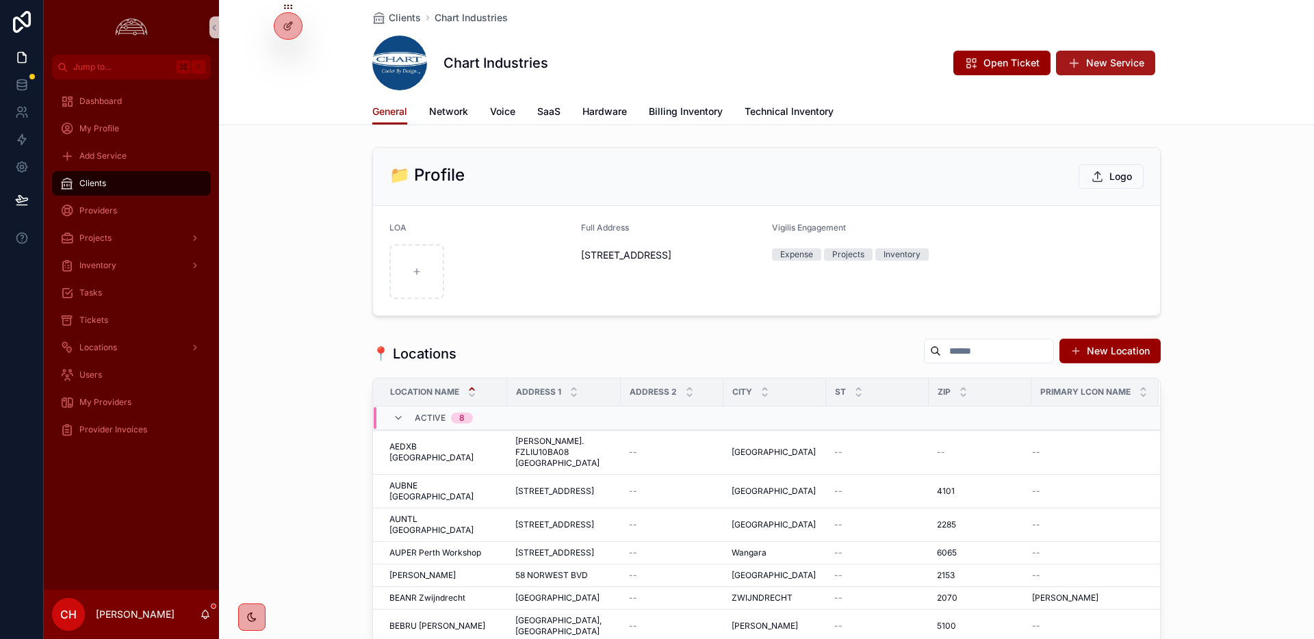  Describe the element at coordinates (90, 293) in the screenshot. I see `span: Tasks` at that location.